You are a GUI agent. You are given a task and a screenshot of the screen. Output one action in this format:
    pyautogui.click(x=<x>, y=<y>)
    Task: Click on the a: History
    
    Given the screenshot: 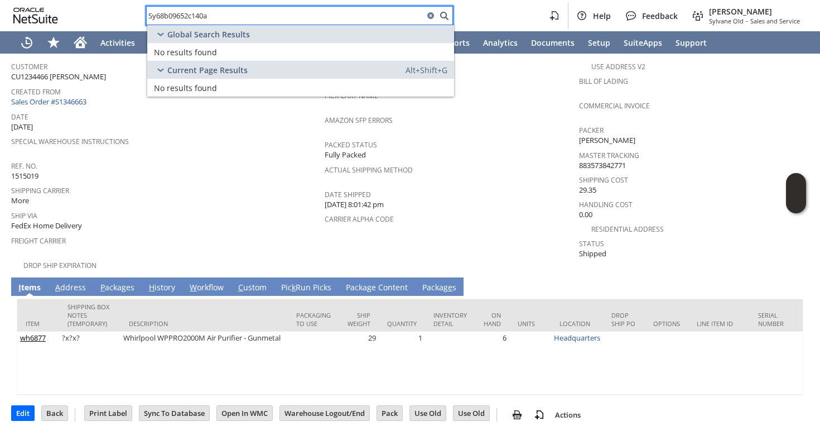 What is the action you would take?
    pyautogui.click(x=162, y=288)
    